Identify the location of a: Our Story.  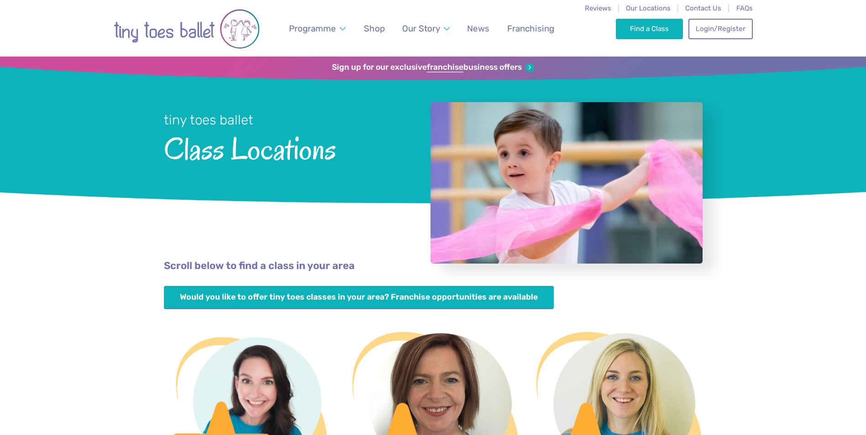
(425, 28).